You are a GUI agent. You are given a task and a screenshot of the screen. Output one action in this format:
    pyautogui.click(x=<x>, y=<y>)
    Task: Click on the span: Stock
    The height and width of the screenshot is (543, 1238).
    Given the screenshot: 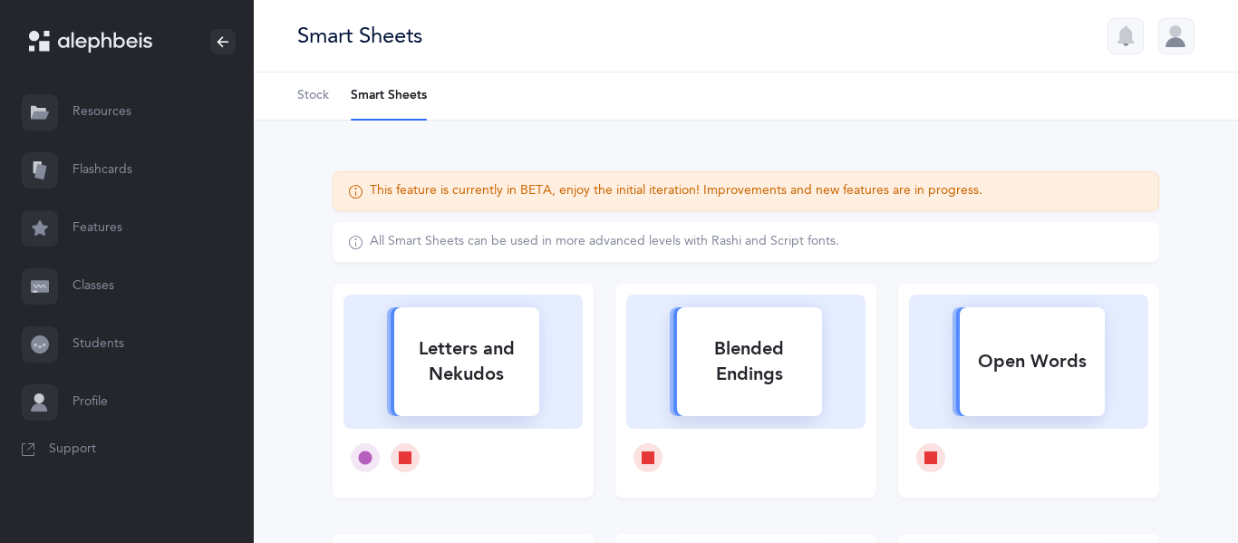 What is the action you would take?
    pyautogui.click(x=313, y=96)
    